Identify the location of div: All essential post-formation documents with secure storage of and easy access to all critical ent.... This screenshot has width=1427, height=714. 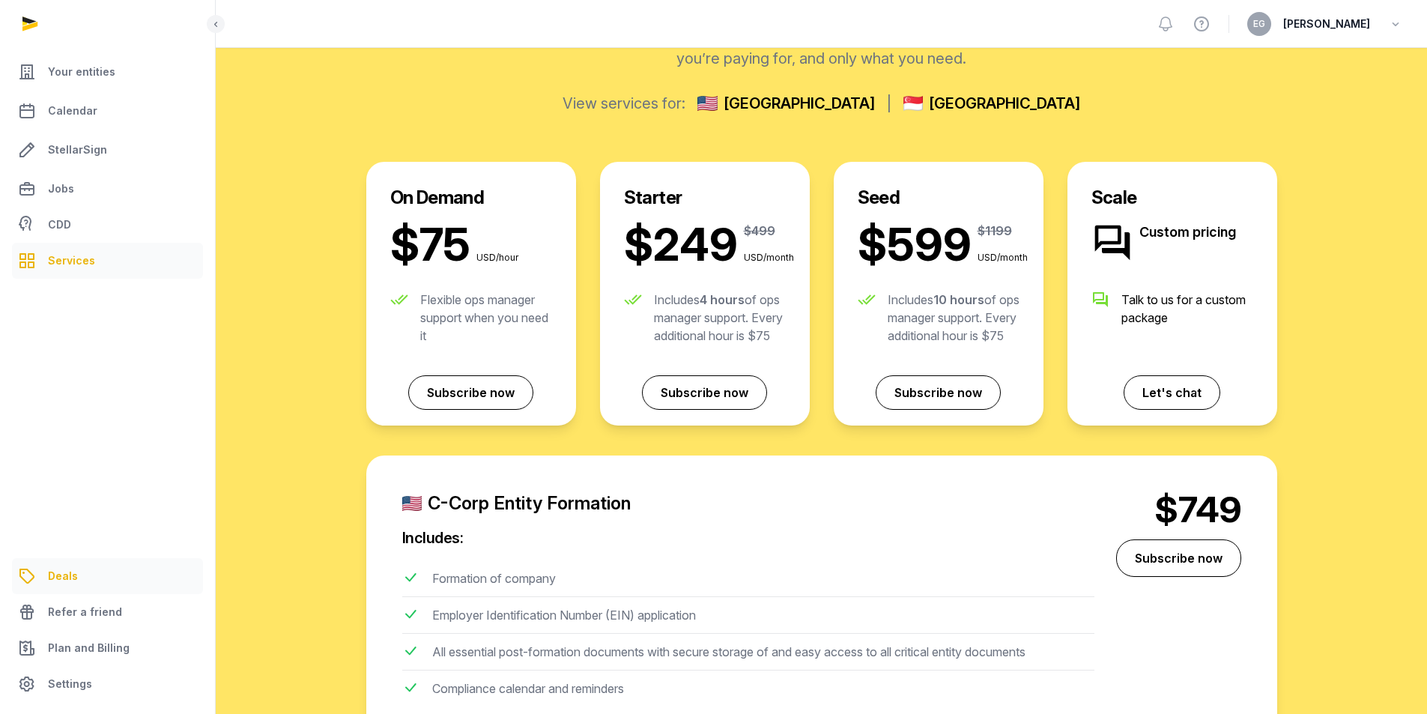
(729, 655).